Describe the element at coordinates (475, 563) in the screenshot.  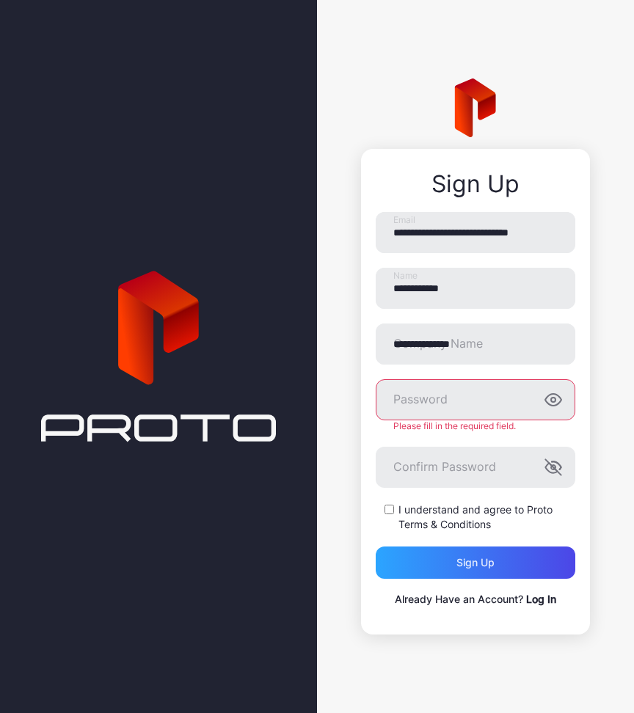
I see `button: Sign up` at that location.